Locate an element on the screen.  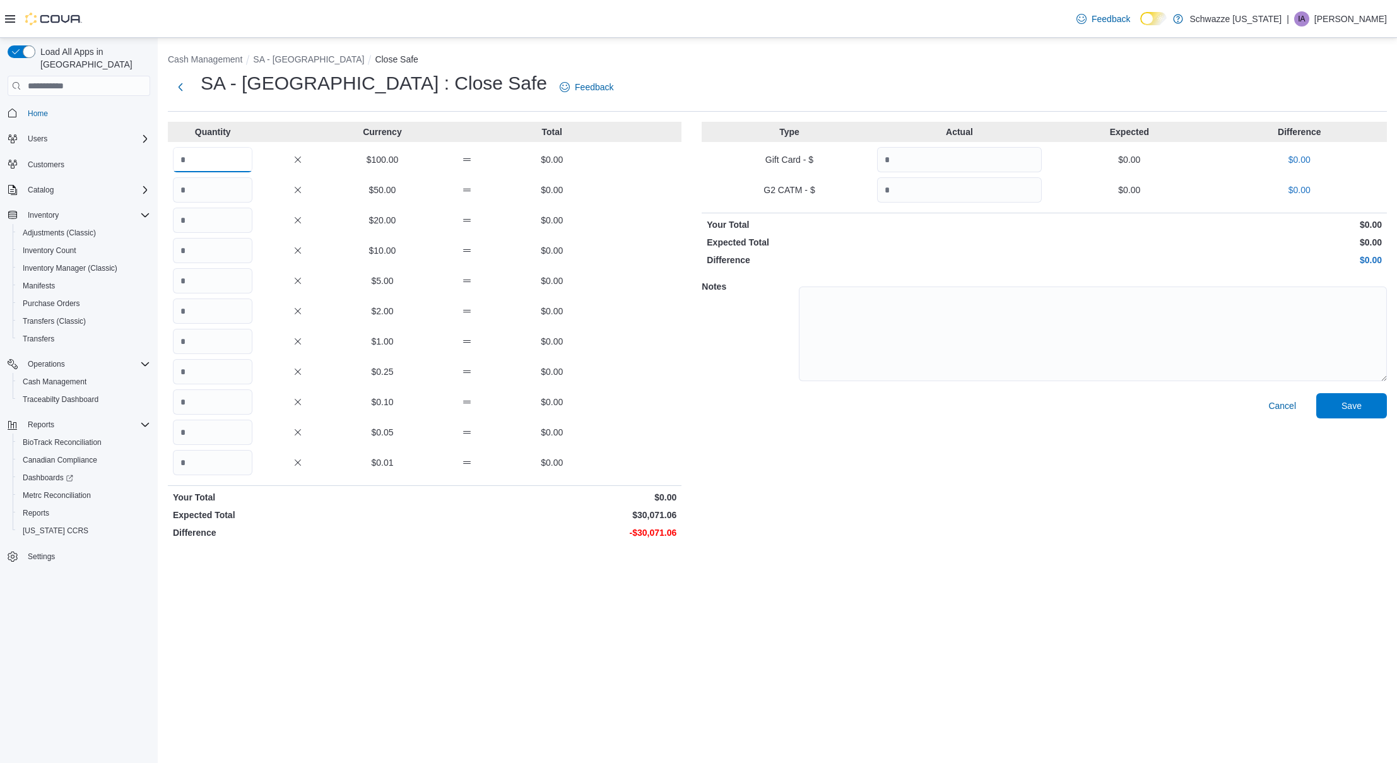
button: Adjustments (Classic) is located at coordinates (84, 233).